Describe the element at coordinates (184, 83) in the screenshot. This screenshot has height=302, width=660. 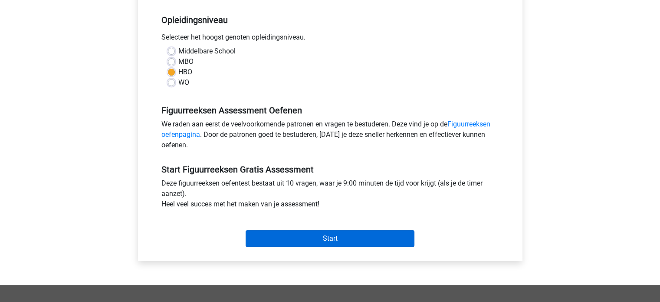
I see `label: WO` at that location.